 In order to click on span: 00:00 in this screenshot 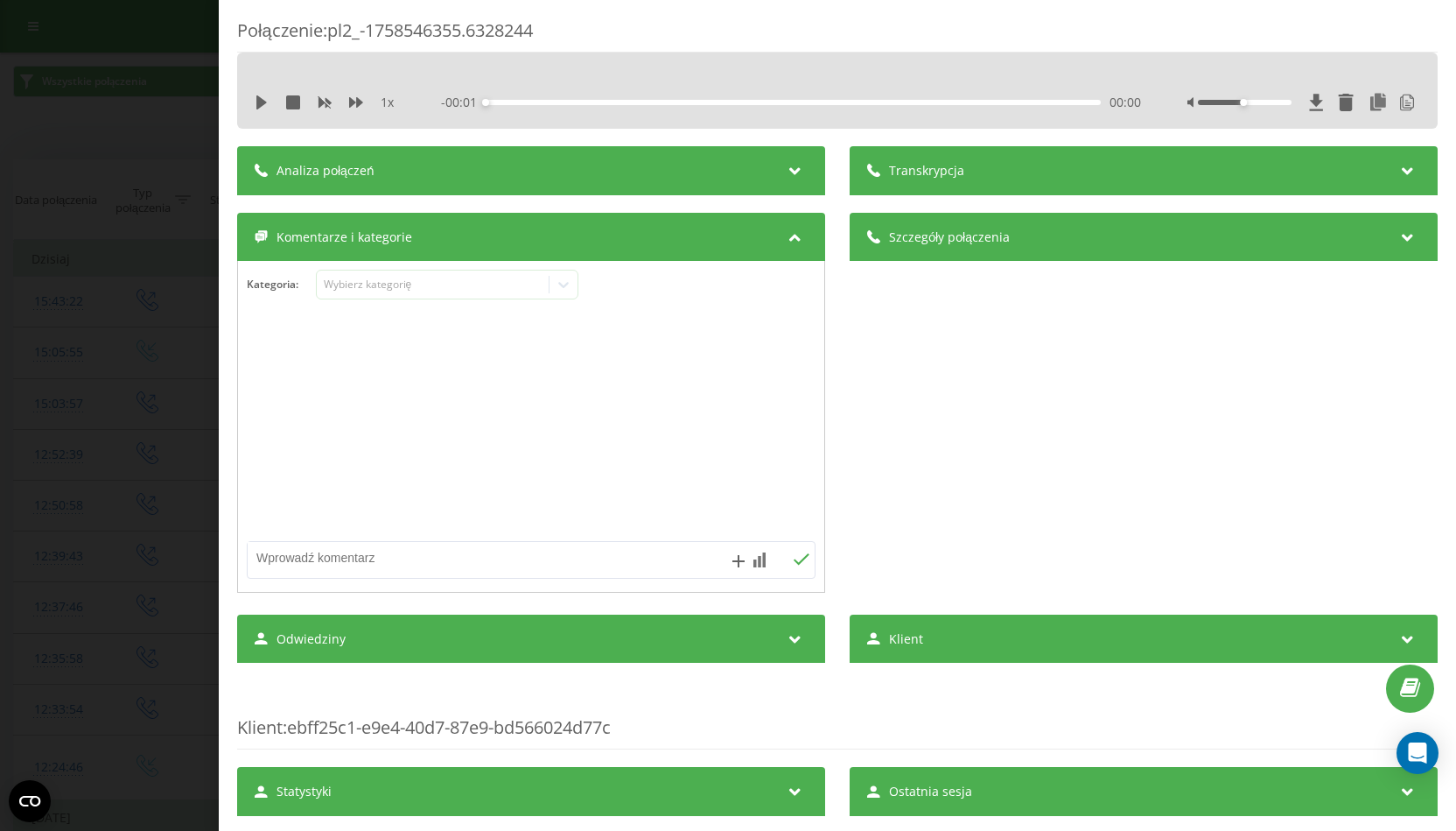, I will do `click(1124, 103)`.